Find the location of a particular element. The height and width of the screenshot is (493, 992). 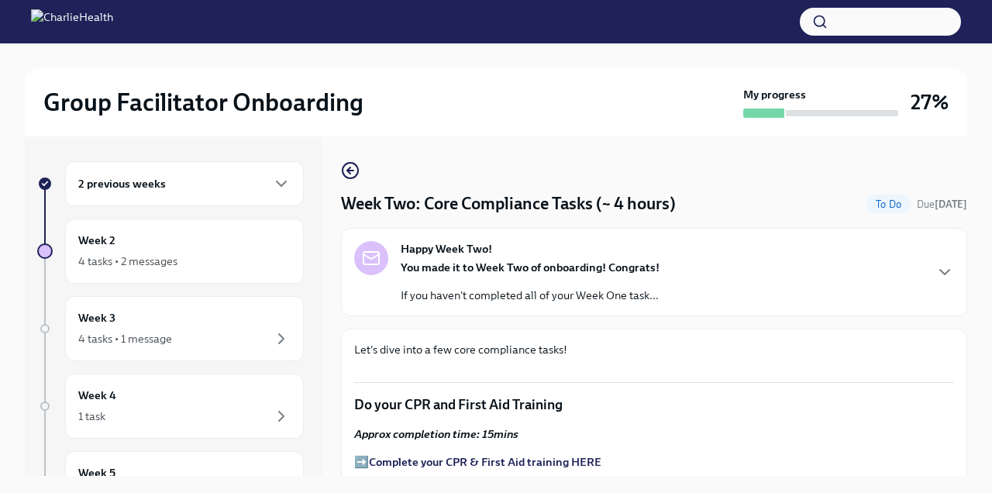

div: 1 task is located at coordinates (91, 416).